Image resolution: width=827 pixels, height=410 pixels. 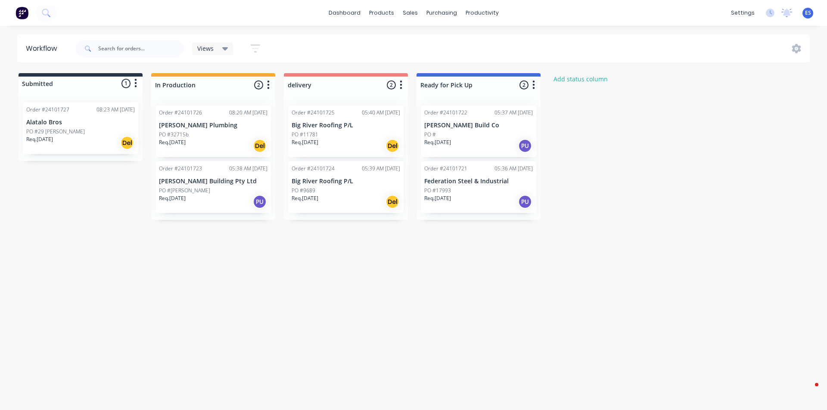 What do you see at coordinates (441, 13) in the screenshot?
I see `div: purchasing` at bounding box center [441, 13].